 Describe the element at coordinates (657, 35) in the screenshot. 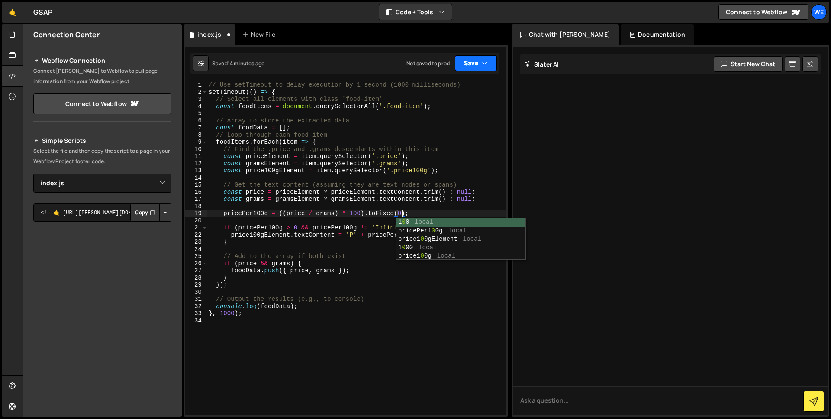

I see `div: Documentation` at that location.